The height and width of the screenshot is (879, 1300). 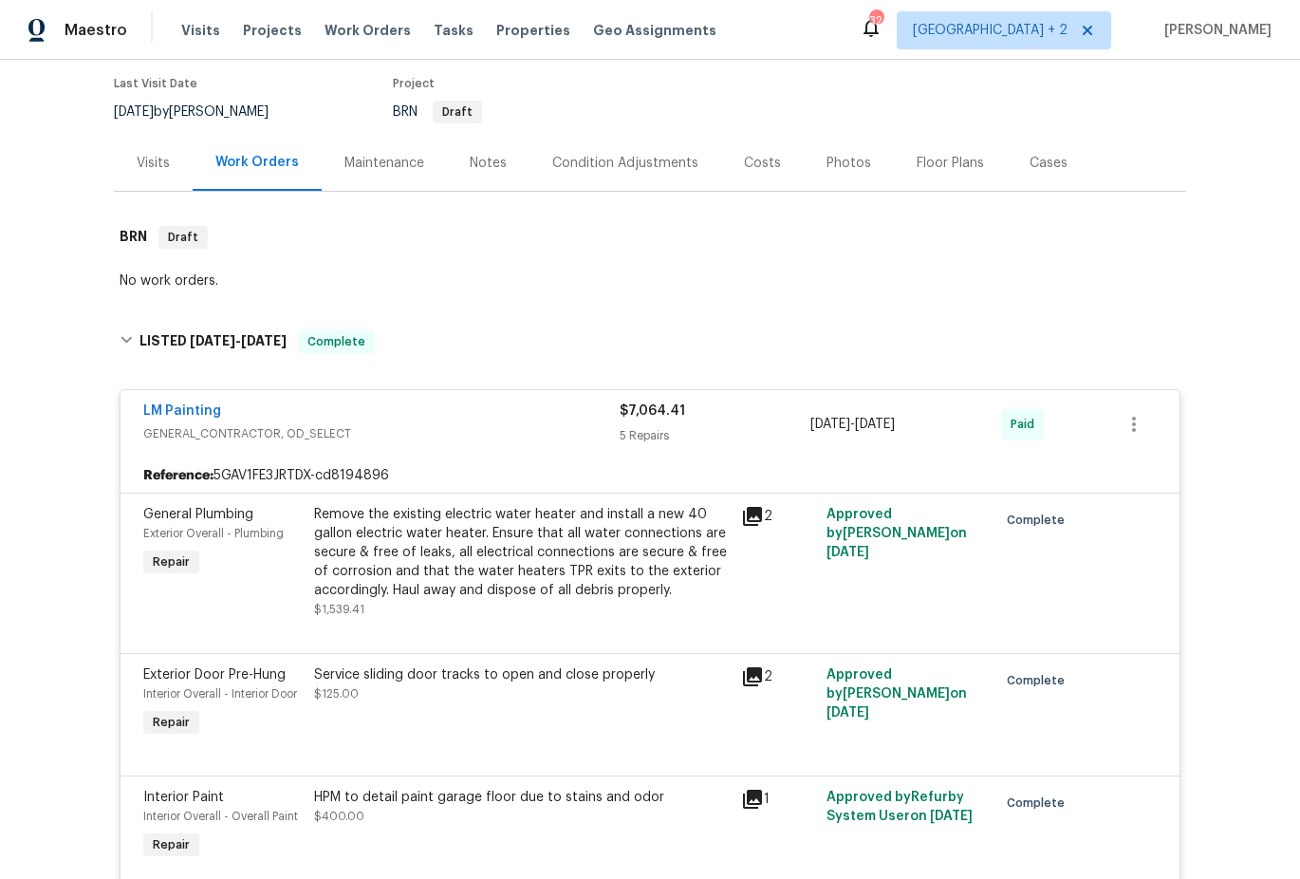 I want to click on div: Notes, so click(x=488, y=163).